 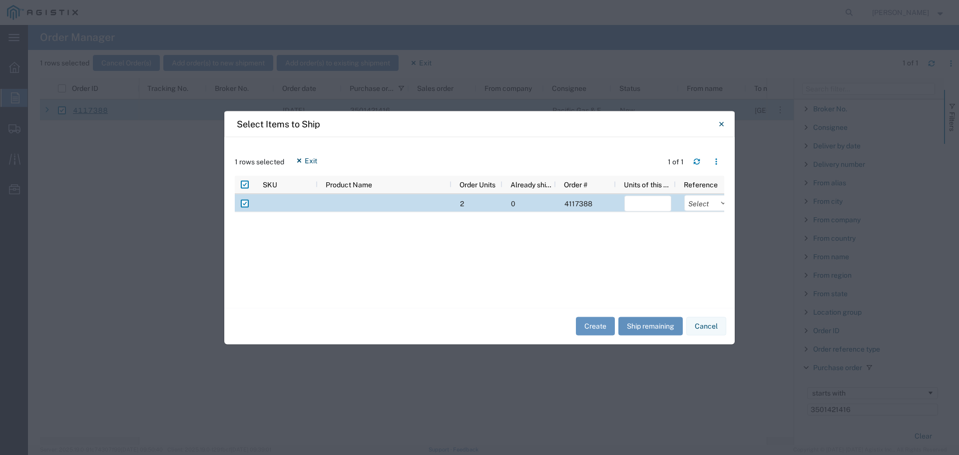 I want to click on span: SKU, so click(x=270, y=184).